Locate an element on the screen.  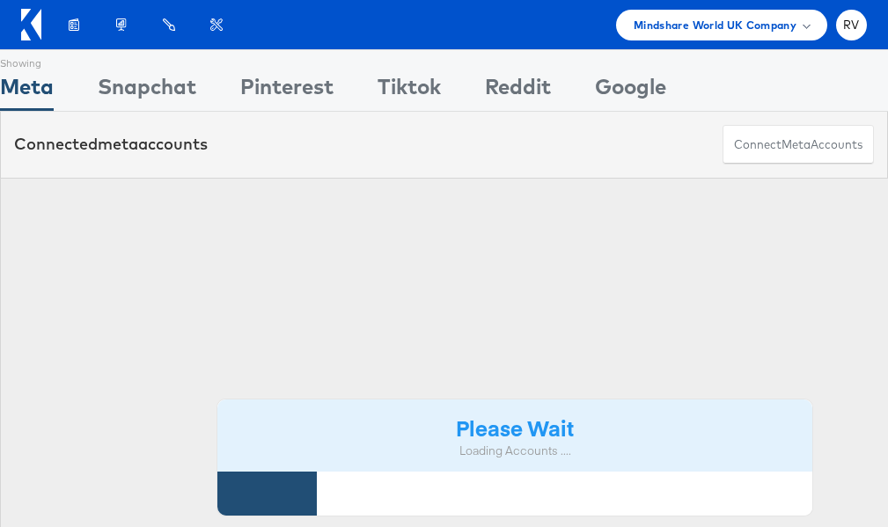
span: RV is located at coordinates (851, 25).